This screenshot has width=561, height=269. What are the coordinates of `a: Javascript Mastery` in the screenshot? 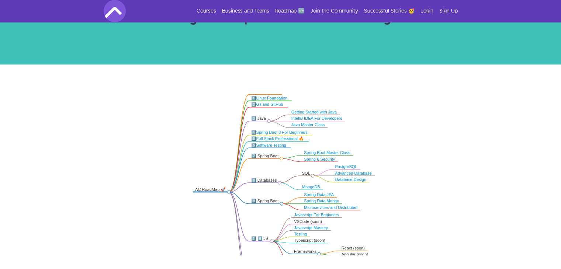 It's located at (311, 228).